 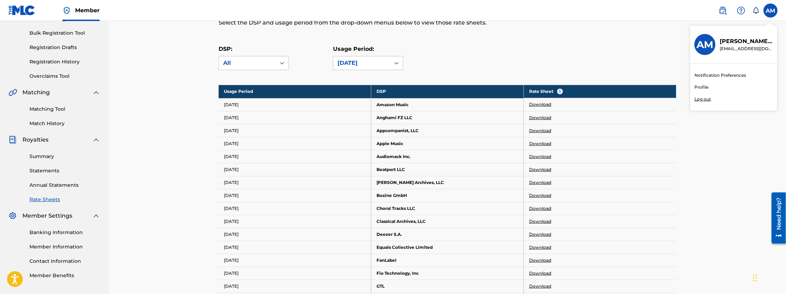 What do you see at coordinates (65, 200) in the screenshot?
I see `a: Rate Sheets` at bounding box center [65, 200].